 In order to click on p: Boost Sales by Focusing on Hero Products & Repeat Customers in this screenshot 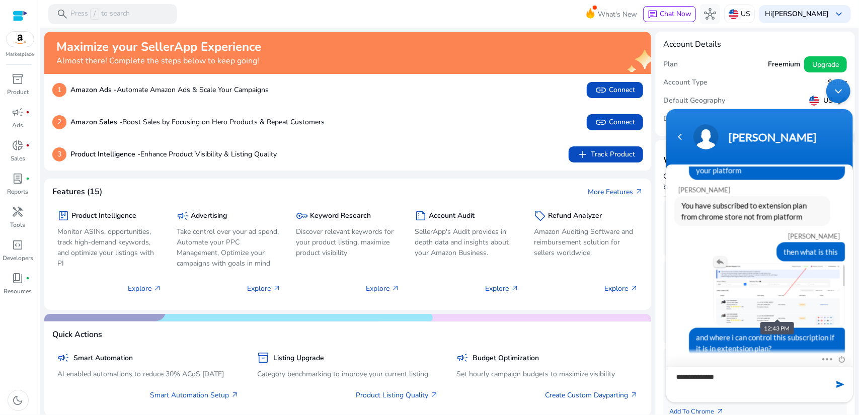, I will do `click(197, 122)`.